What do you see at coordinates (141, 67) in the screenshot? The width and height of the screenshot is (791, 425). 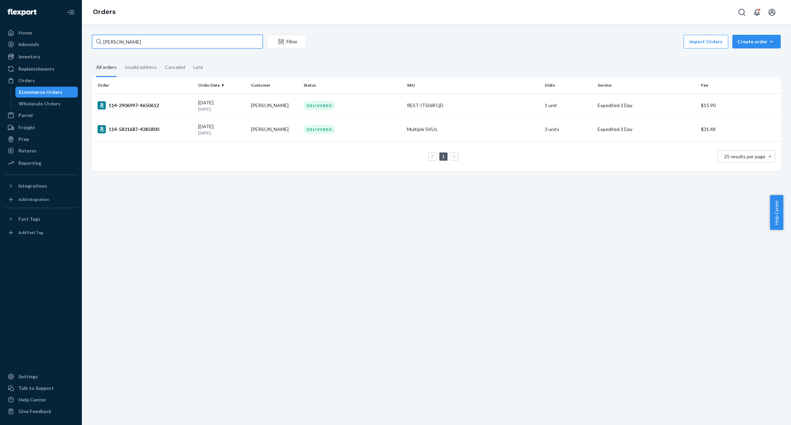 I see `div: Invalid address` at bounding box center [141, 67].